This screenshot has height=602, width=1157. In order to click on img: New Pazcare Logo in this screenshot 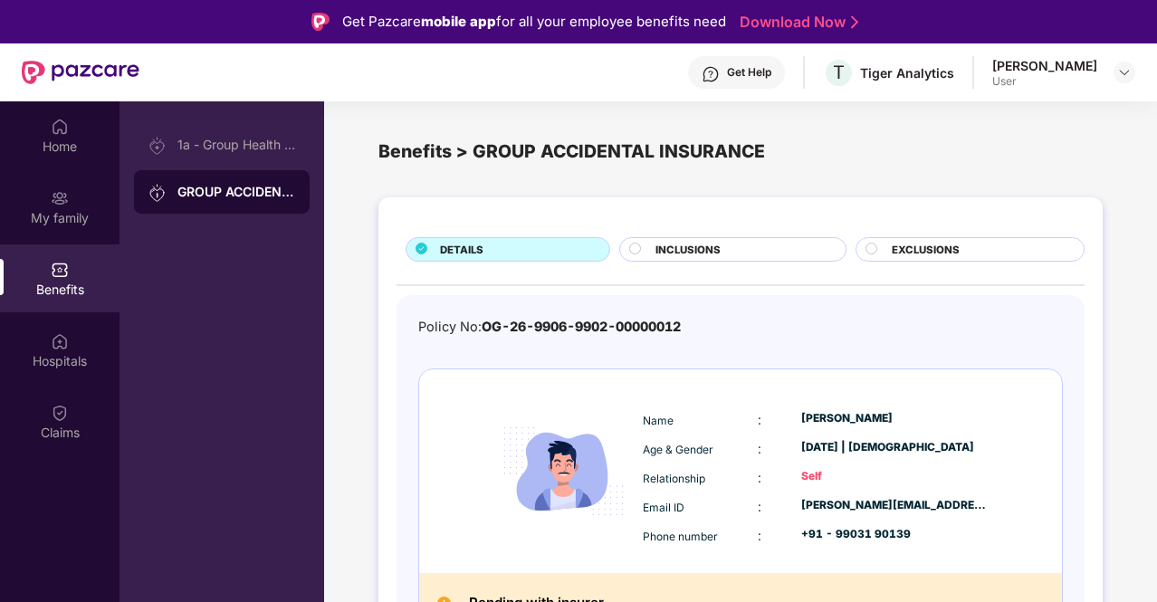, I will do `click(81, 72)`.